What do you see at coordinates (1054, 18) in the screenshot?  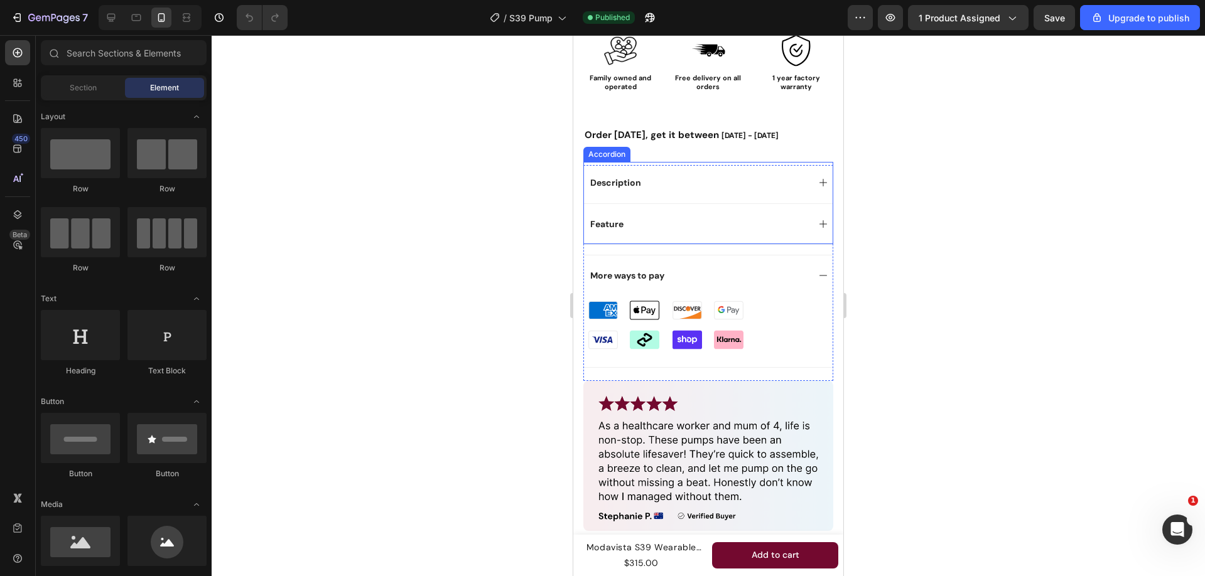 I see `span: Save` at bounding box center [1054, 18].